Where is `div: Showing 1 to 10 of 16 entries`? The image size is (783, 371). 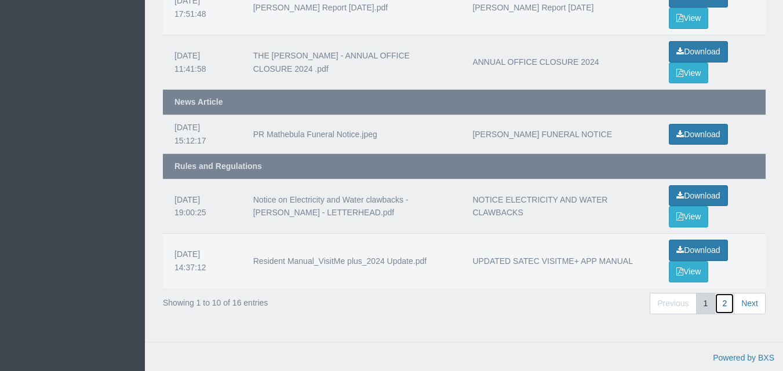 div: Showing 1 to 10 of 16 entries is located at coordinates (283, 301).